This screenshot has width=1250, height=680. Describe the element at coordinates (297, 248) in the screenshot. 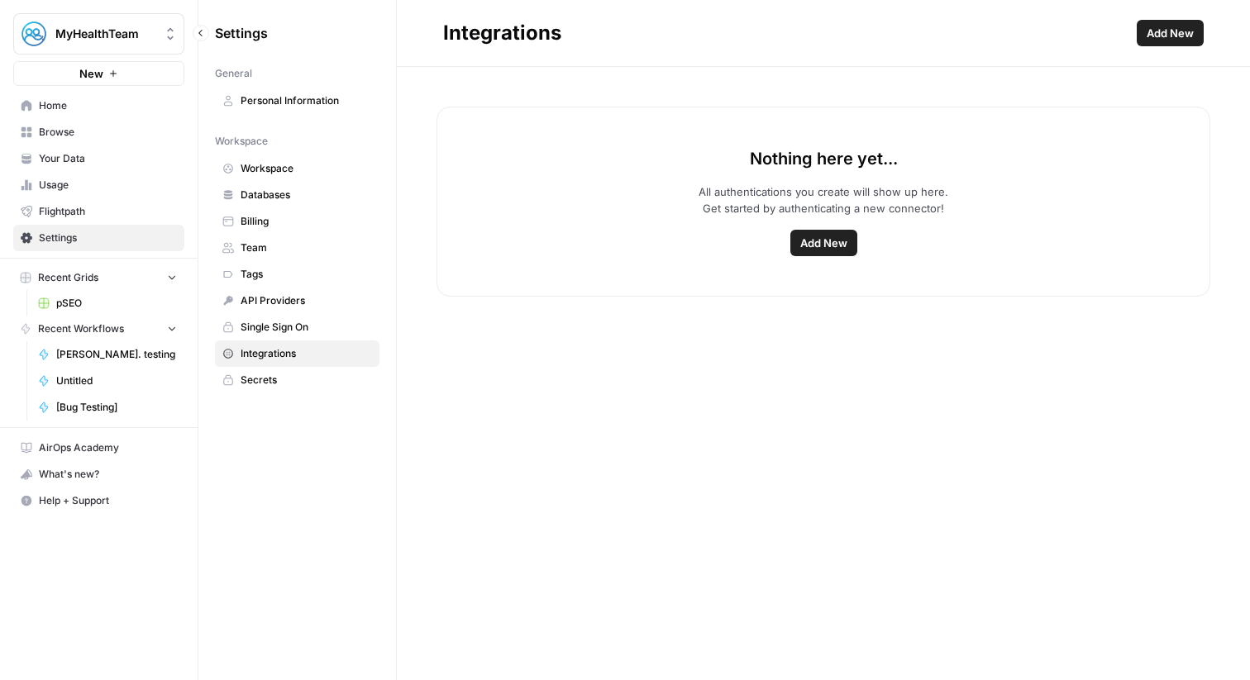

I see `a: Team` at that location.